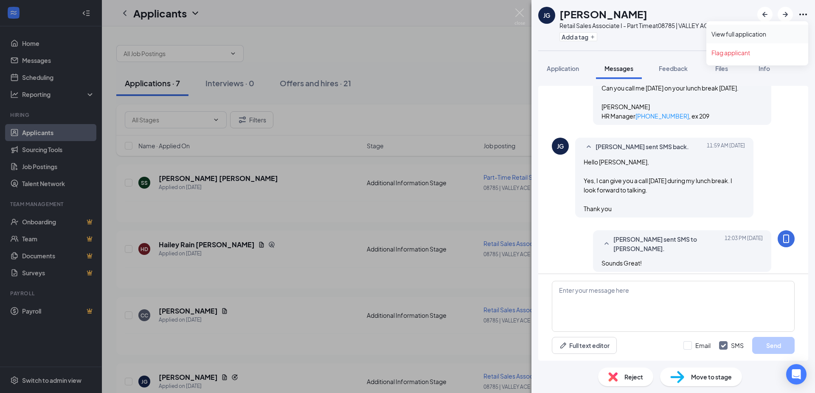  Describe the element at coordinates (593, 37) in the screenshot. I see `svg: Plus` at that location.